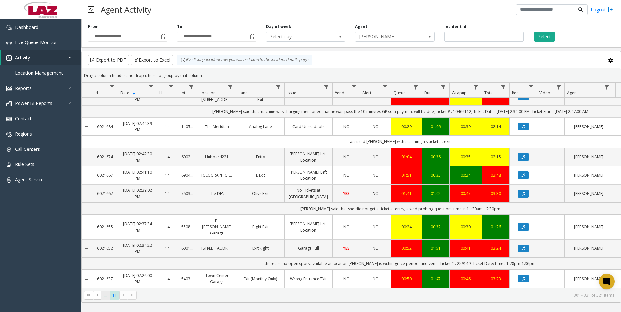 The height and width of the screenshot is (312, 621). I want to click on a: 550802, so click(187, 227).